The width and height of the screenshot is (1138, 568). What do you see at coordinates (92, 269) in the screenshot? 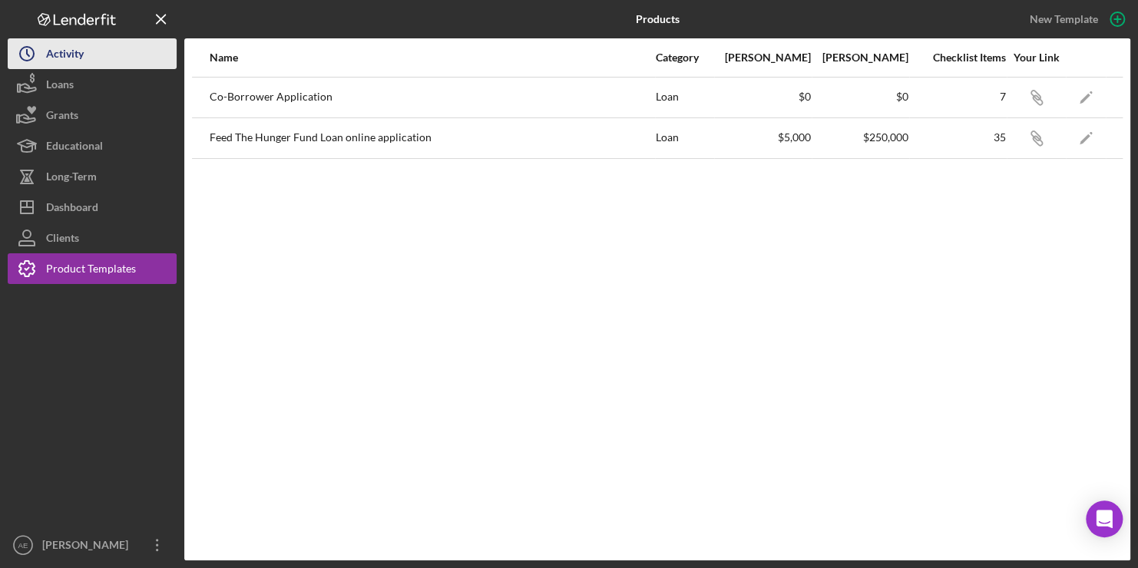
I see `a: Product Templates` at bounding box center [92, 269].